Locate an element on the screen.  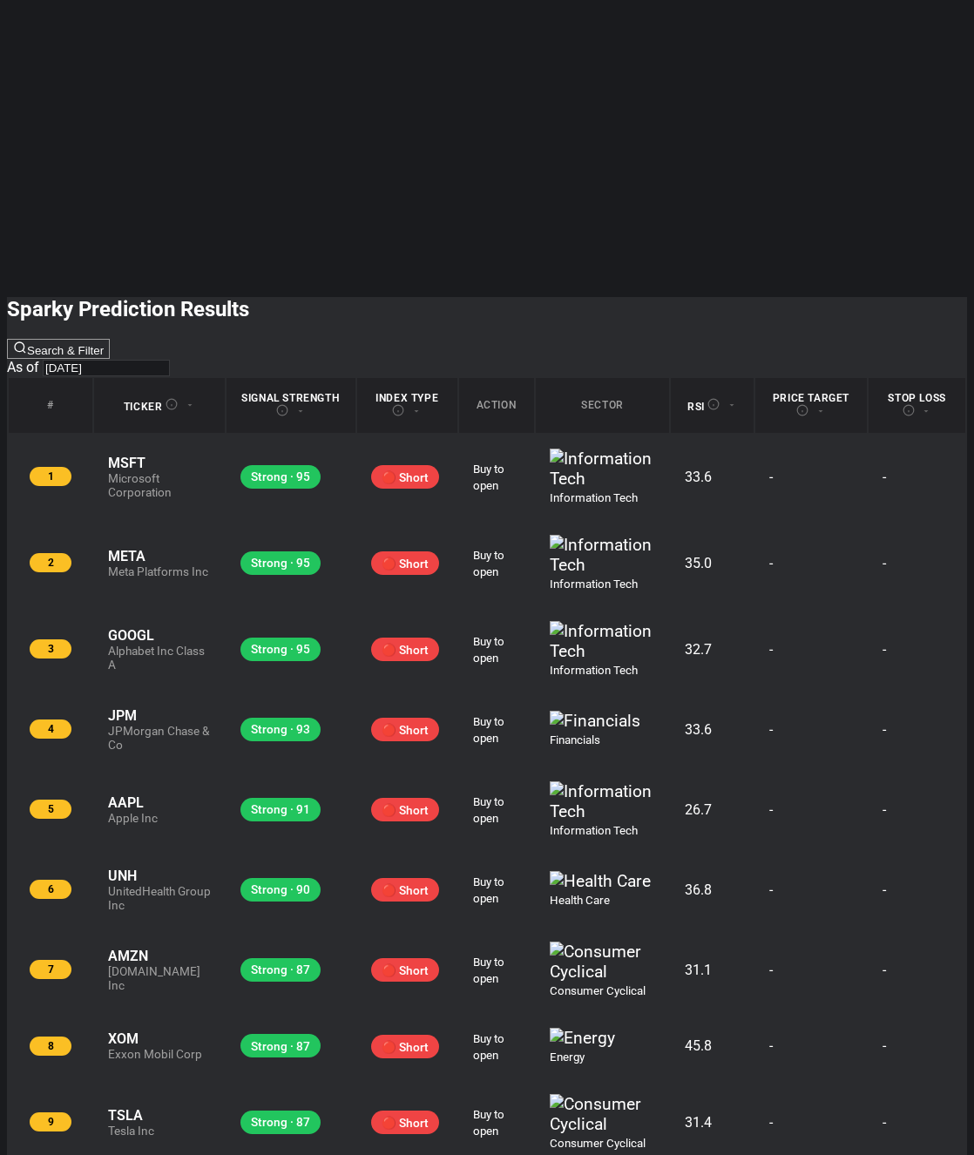
th: Sector: activate to sort column ascending is located at coordinates (602, 405).